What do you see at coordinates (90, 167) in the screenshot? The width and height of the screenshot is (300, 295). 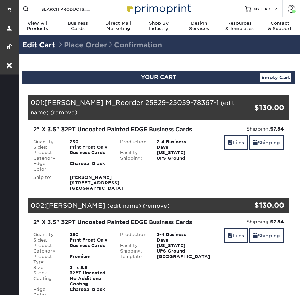 I see `div: Charcoal Black` at bounding box center [90, 167].